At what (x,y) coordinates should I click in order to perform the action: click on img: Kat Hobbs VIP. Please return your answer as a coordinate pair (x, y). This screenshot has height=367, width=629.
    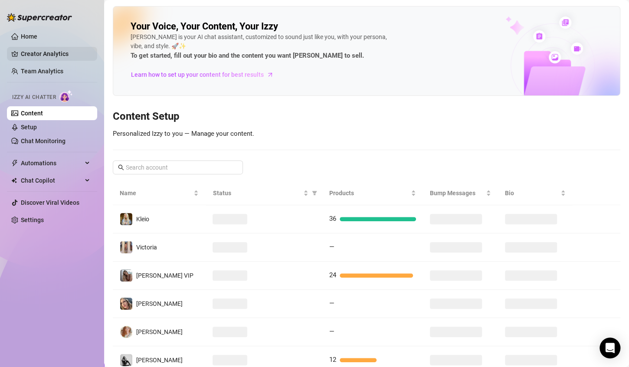
    Looking at the image, I should click on (126, 275).